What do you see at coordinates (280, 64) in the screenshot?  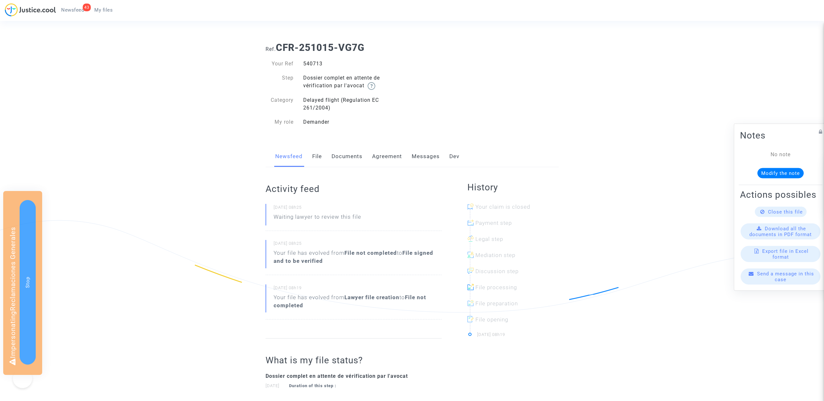 I see `div: Your Ref` at bounding box center [280, 64].